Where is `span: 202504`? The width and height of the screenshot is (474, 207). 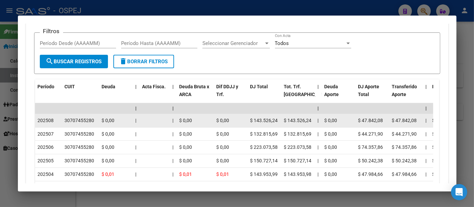 span: 202504 is located at coordinates (46, 174).